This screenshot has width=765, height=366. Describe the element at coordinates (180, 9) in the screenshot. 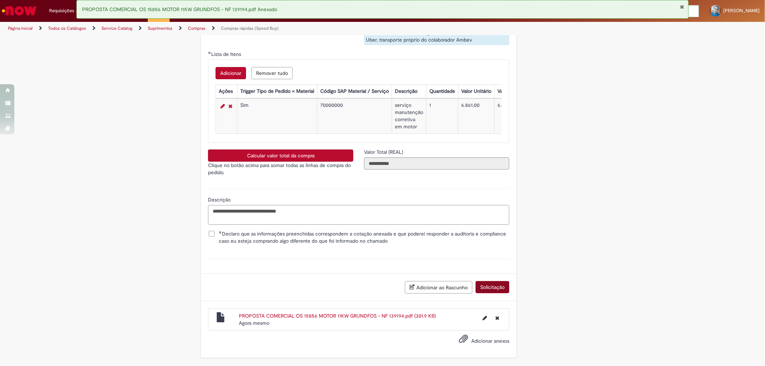

I see `span: PROPOSTA COMERCIAL OS 15856 MOTOR 11KW GRUNDFOS - NF 139194.pdf Anexado` at that location.